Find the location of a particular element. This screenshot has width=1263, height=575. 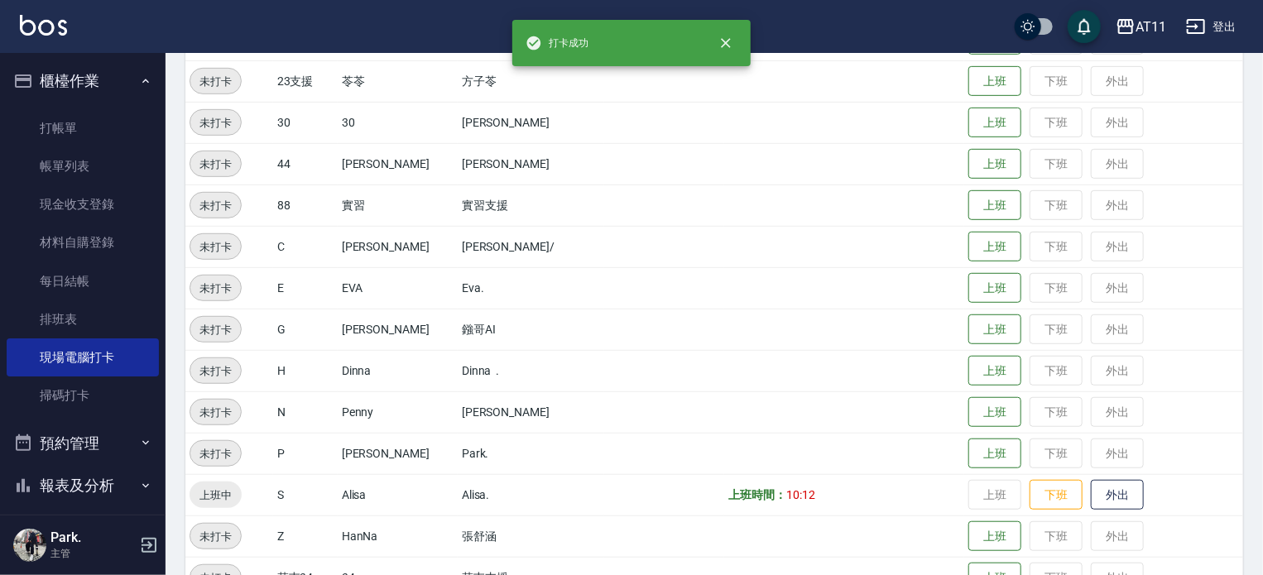

td: Alisa. is located at coordinates (530, 495).